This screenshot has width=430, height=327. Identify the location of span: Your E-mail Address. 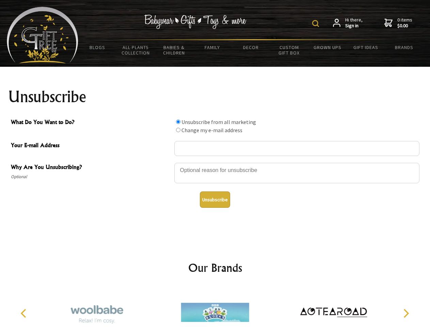
(91, 146).